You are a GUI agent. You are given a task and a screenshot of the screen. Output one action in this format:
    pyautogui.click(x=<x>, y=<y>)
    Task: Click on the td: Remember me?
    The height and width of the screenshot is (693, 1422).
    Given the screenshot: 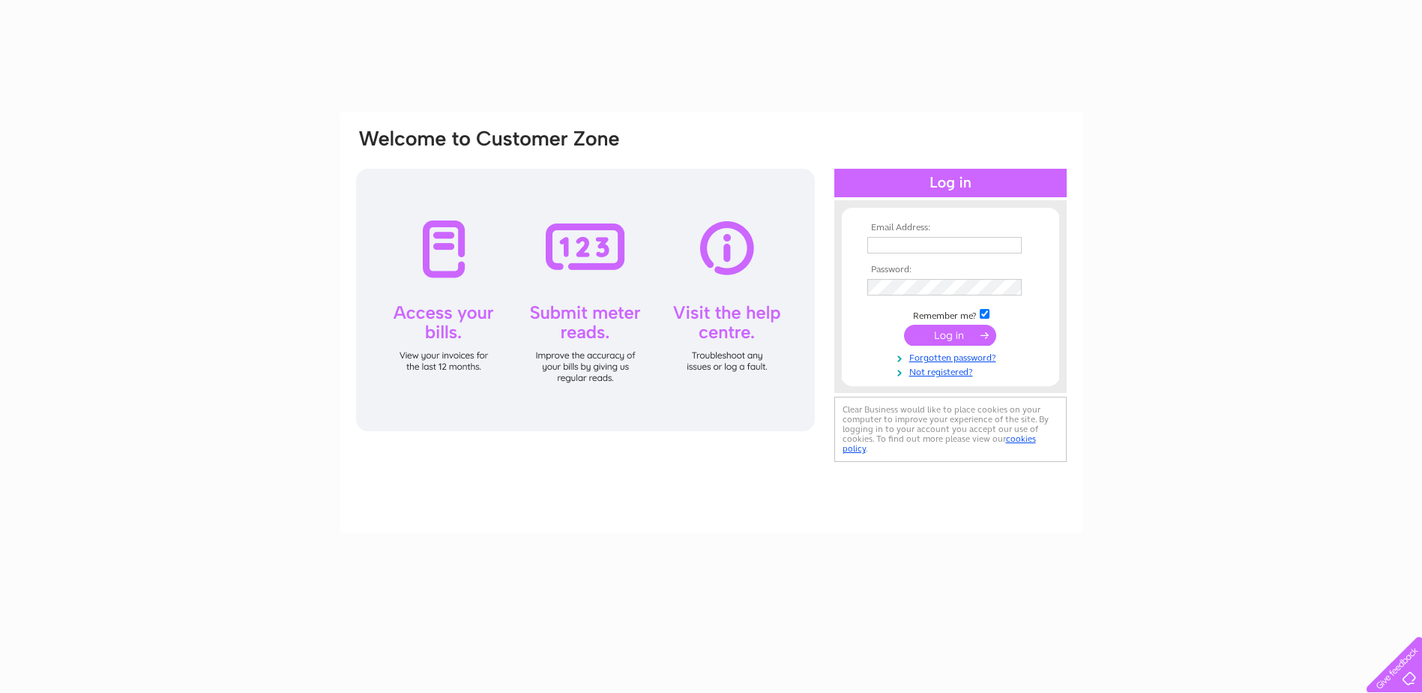 What is the action you would take?
    pyautogui.click(x=951, y=314)
    